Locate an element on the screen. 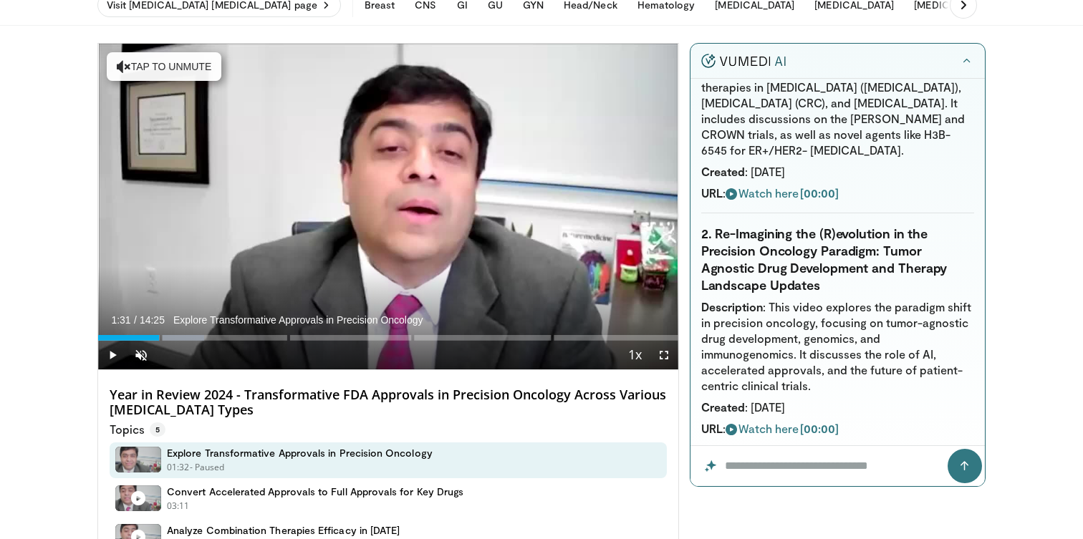  button: Tap to unmute is located at coordinates (164, 67).